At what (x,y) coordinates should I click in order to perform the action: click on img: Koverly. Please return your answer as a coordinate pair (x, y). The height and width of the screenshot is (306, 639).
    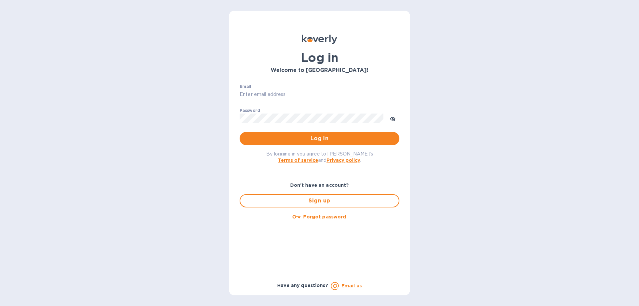
    Looking at the image, I should click on (320, 39).